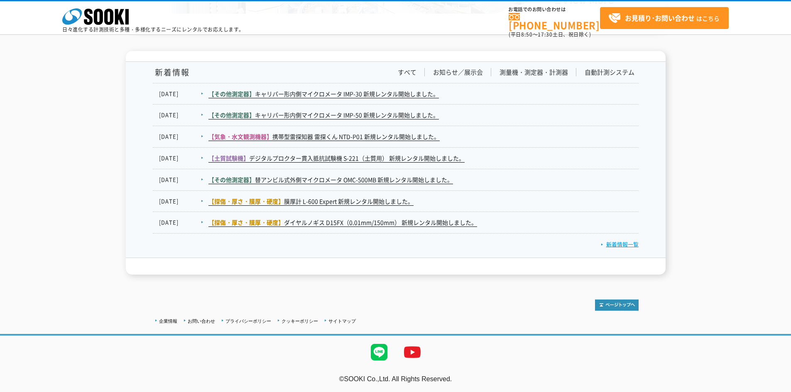 This screenshot has width=791, height=392. I want to click on span: 8:50, so click(527, 34).